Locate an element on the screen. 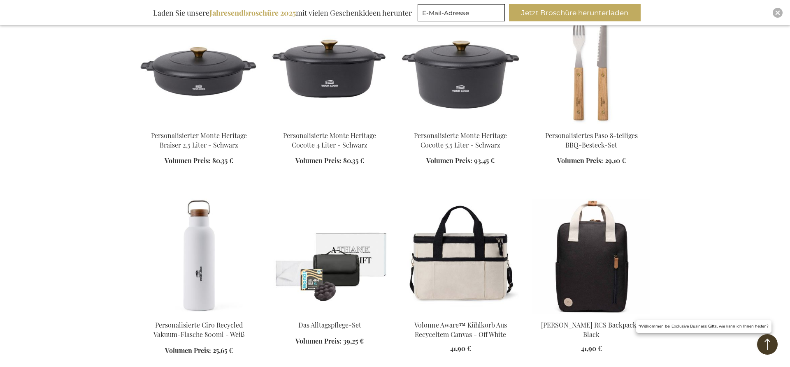 This screenshot has height=367, width=790. a: Volumen Preis: 93,45 € is located at coordinates (460, 161).